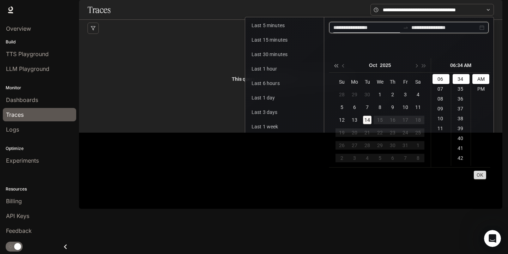 This screenshot has height=254, width=508. I want to click on div: 08, so click(441, 99).